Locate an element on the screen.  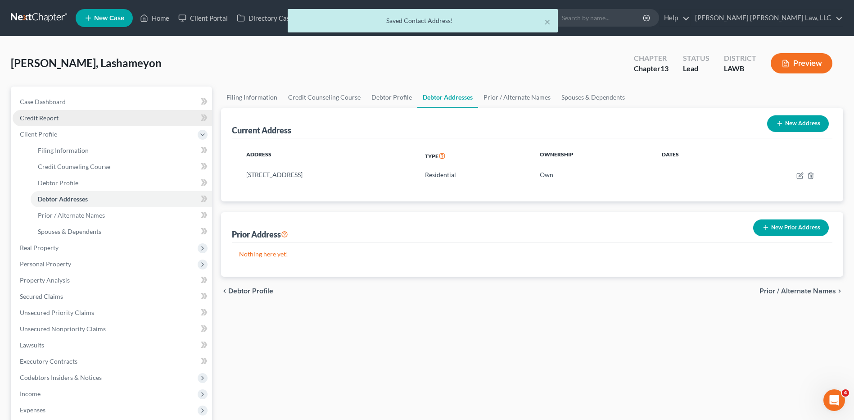
a: Unsecured Priority Claims is located at coordinates (112, 312).